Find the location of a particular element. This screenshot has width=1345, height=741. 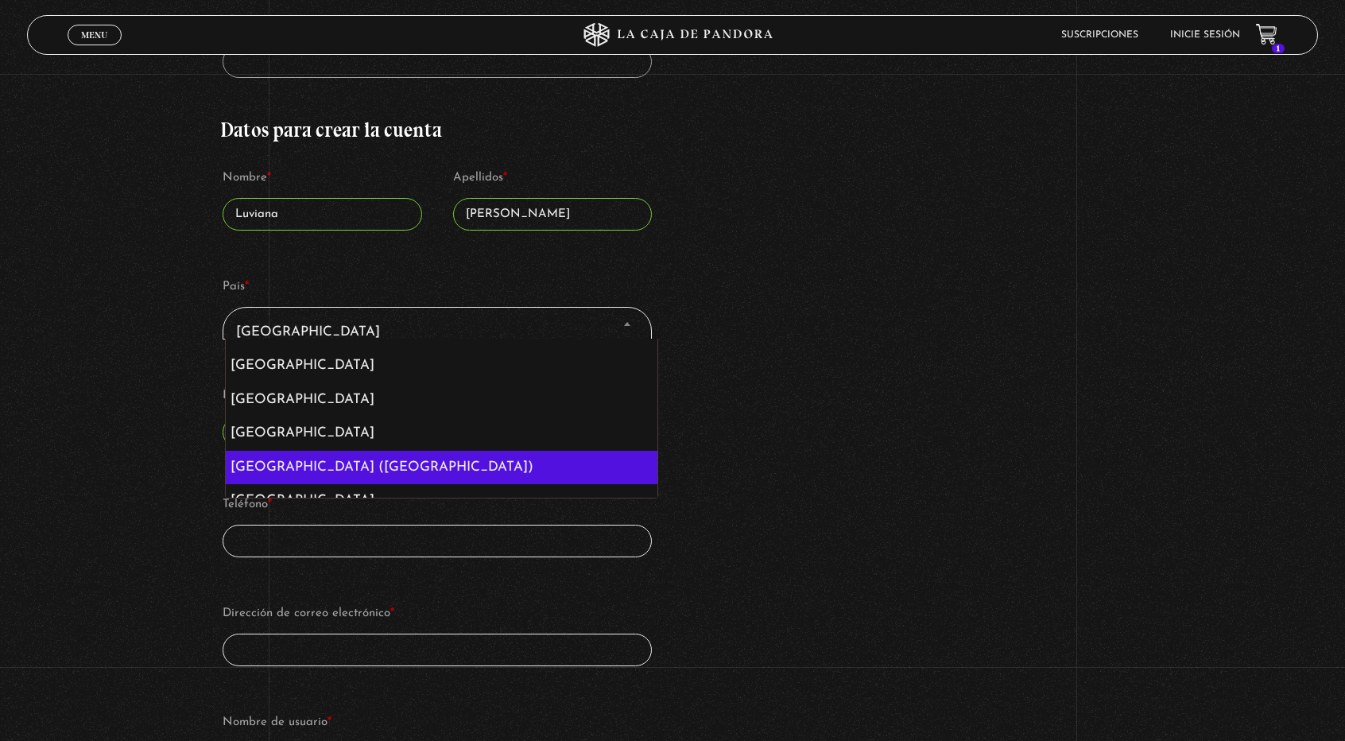

a: Suscripciones is located at coordinates (1099, 35).